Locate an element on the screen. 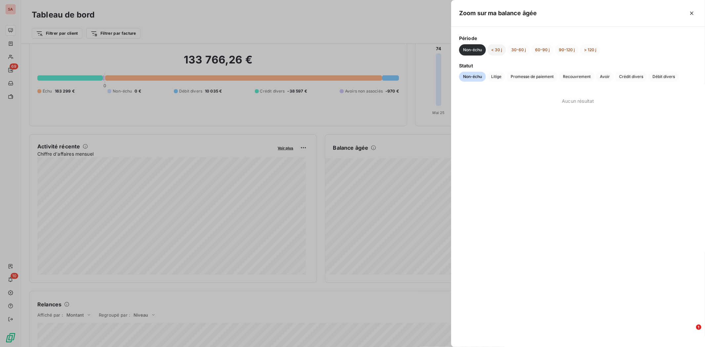 The height and width of the screenshot is (347, 705). button: Litige is located at coordinates (496, 77).